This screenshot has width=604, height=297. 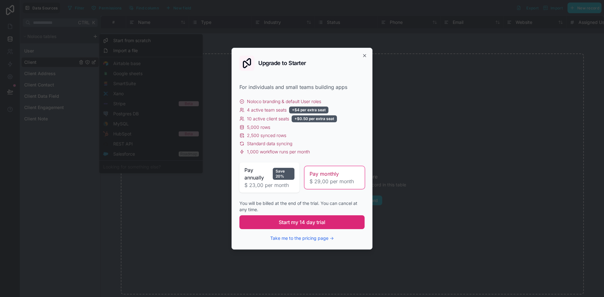 I want to click on span: Pay annually, so click(x=257, y=174).